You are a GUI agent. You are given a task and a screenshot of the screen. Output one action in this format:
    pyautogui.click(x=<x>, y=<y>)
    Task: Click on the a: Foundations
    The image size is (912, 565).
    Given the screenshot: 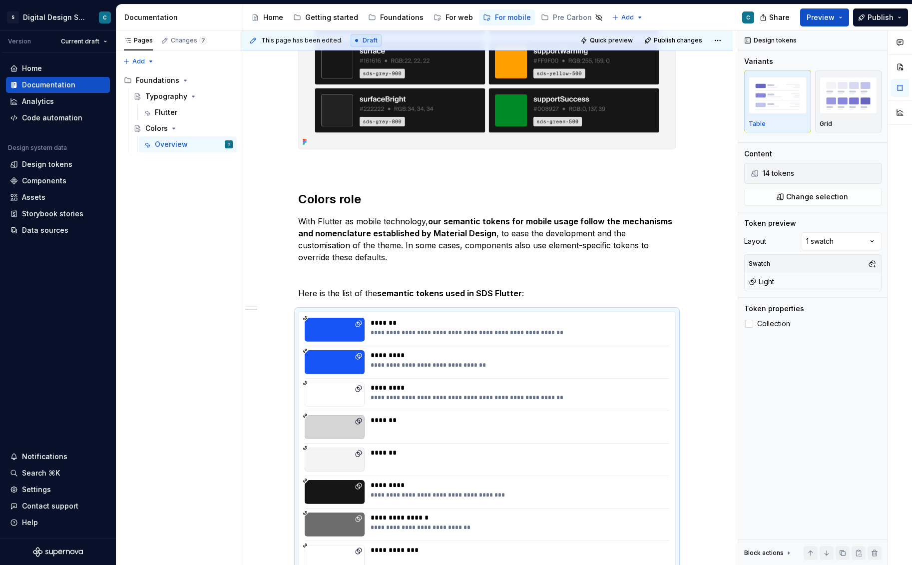 What is the action you would take?
    pyautogui.click(x=395, y=17)
    